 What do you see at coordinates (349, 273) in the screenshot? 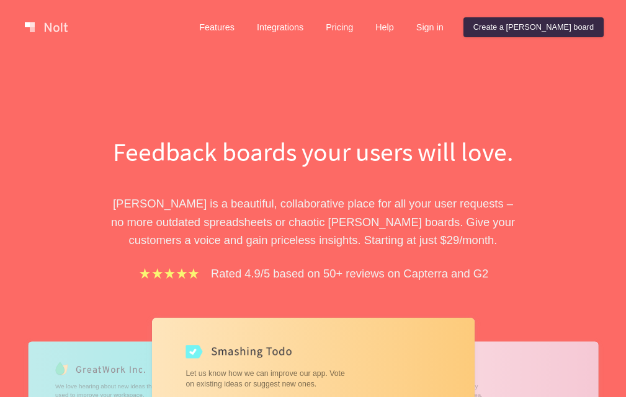
I see `p: Rated 4.9/5 based on 50+ reviews on Capterra and G2` at bounding box center [349, 273].